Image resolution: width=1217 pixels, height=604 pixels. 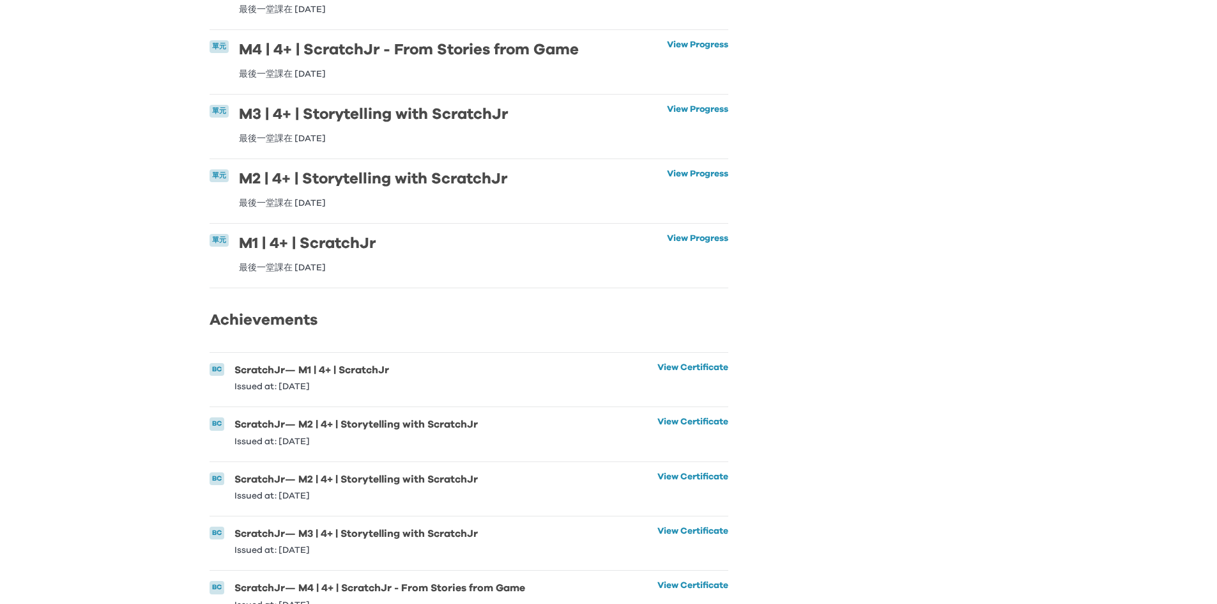 What do you see at coordinates (373, 114) in the screenshot?
I see `h6: M3 | 4+ | Storytelling with ScratchJr` at bounding box center [373, 114].